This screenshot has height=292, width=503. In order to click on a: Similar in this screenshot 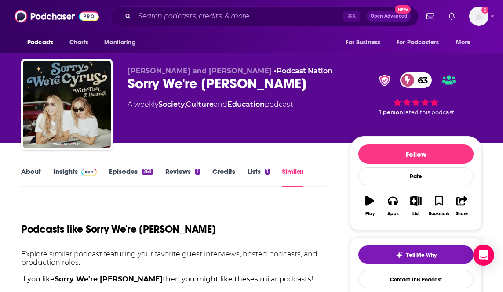, I will do `click(292, 177)`.